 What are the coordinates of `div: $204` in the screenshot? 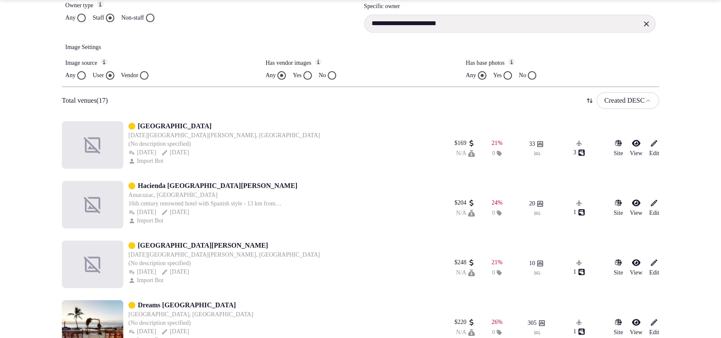 It's located at (465, 203).